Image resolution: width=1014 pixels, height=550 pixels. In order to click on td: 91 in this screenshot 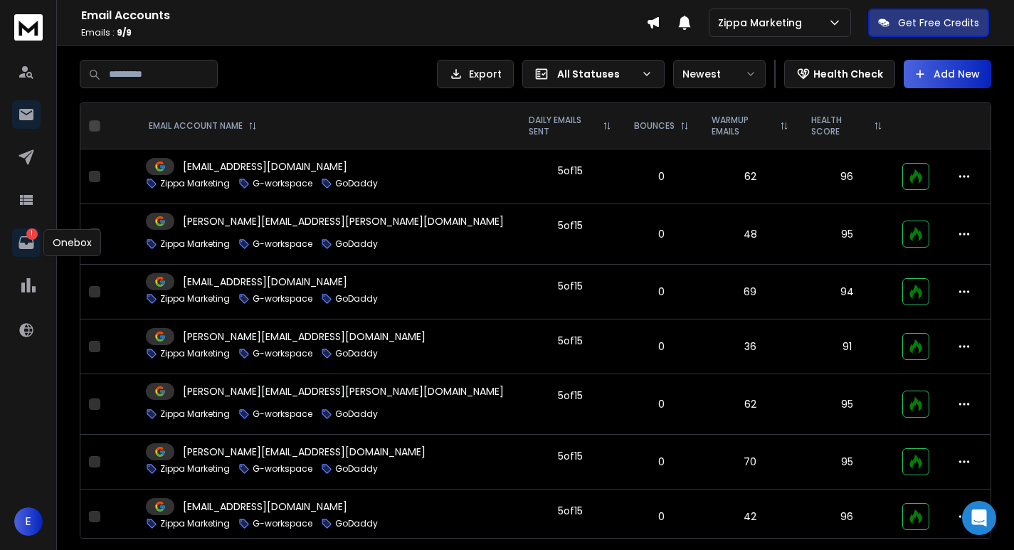, I will do `click(846, 346)`.